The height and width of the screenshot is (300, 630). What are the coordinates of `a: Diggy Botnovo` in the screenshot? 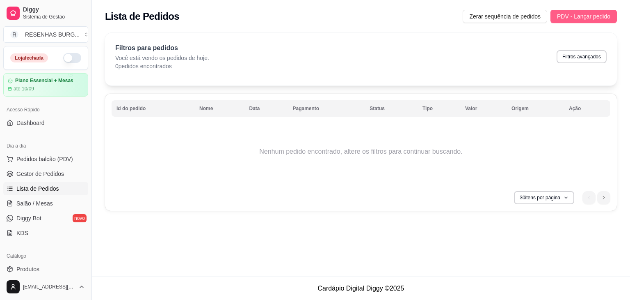 It's located at (46, 218).